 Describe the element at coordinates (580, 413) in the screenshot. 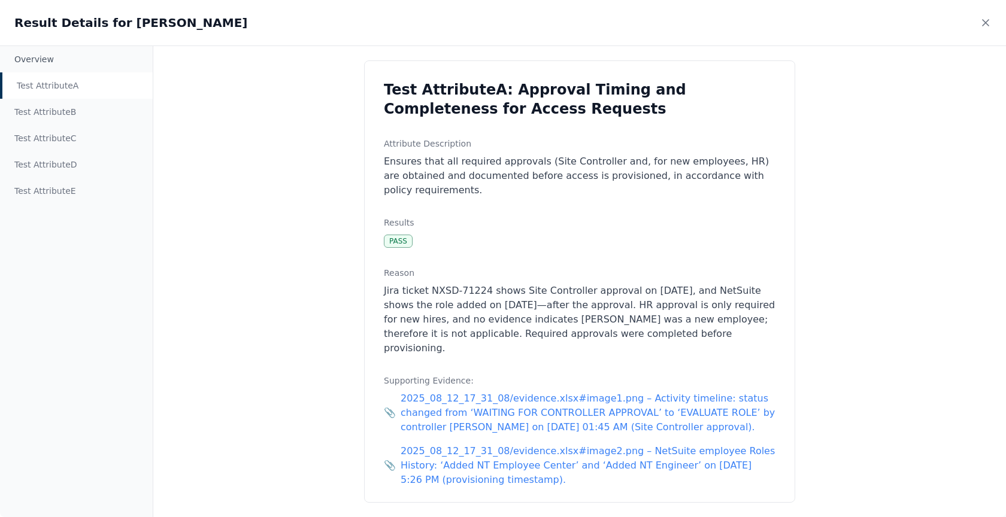

I see `a: 📎2025_08_12_17_31_08/evidence.xlsx#image1.png – Activity timeline: status changed from ‘WAITING F...` at that location.